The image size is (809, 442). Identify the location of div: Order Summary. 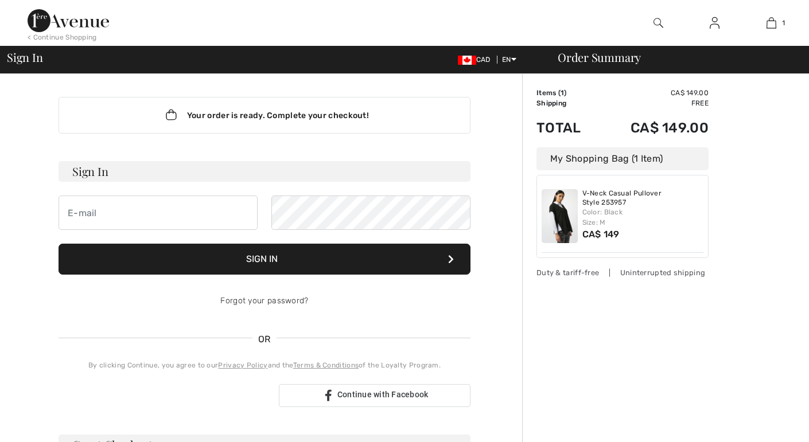
(673, 57).